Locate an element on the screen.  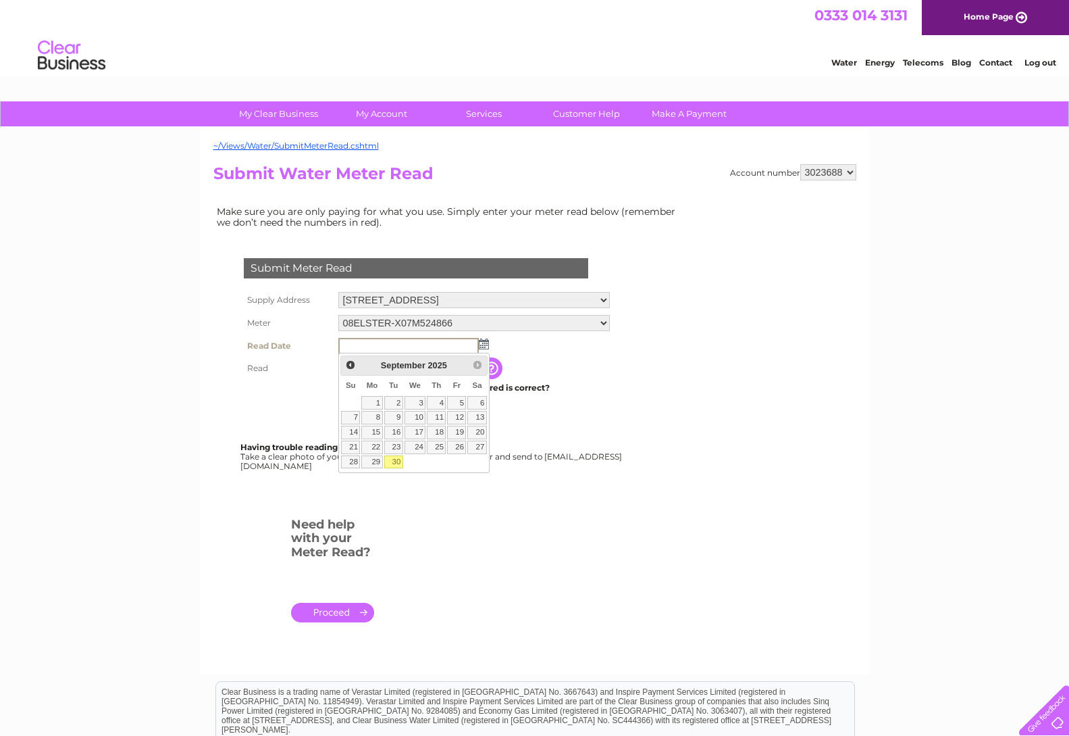
span: Sunday is located at coordinates (351, 385).